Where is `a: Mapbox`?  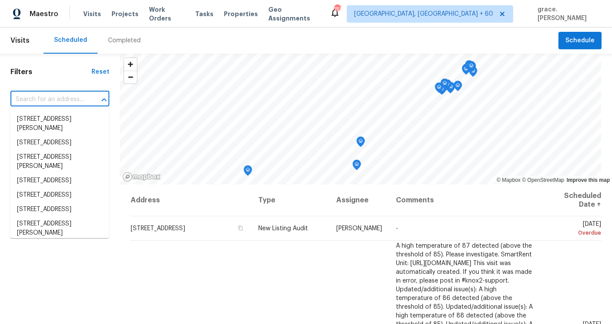
a: Mapbox is located at coordinates (508, 180).